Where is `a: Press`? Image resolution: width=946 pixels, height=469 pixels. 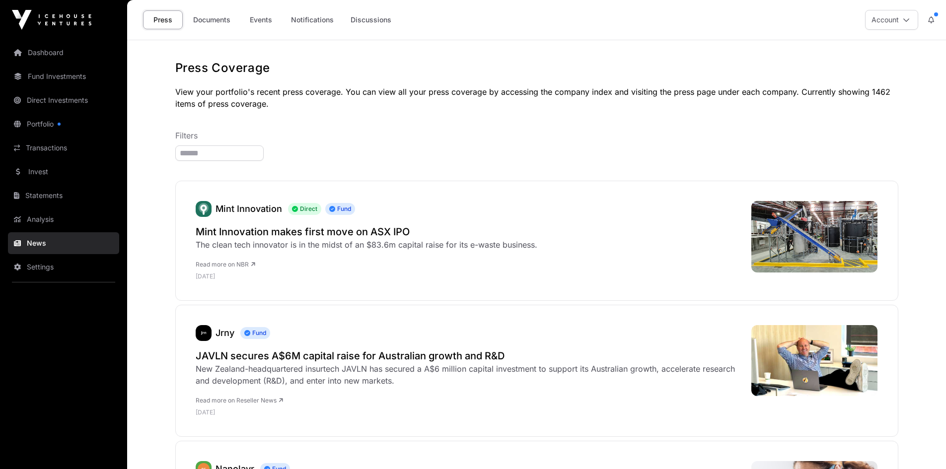 a: Press is located at coordinates (163, 20).